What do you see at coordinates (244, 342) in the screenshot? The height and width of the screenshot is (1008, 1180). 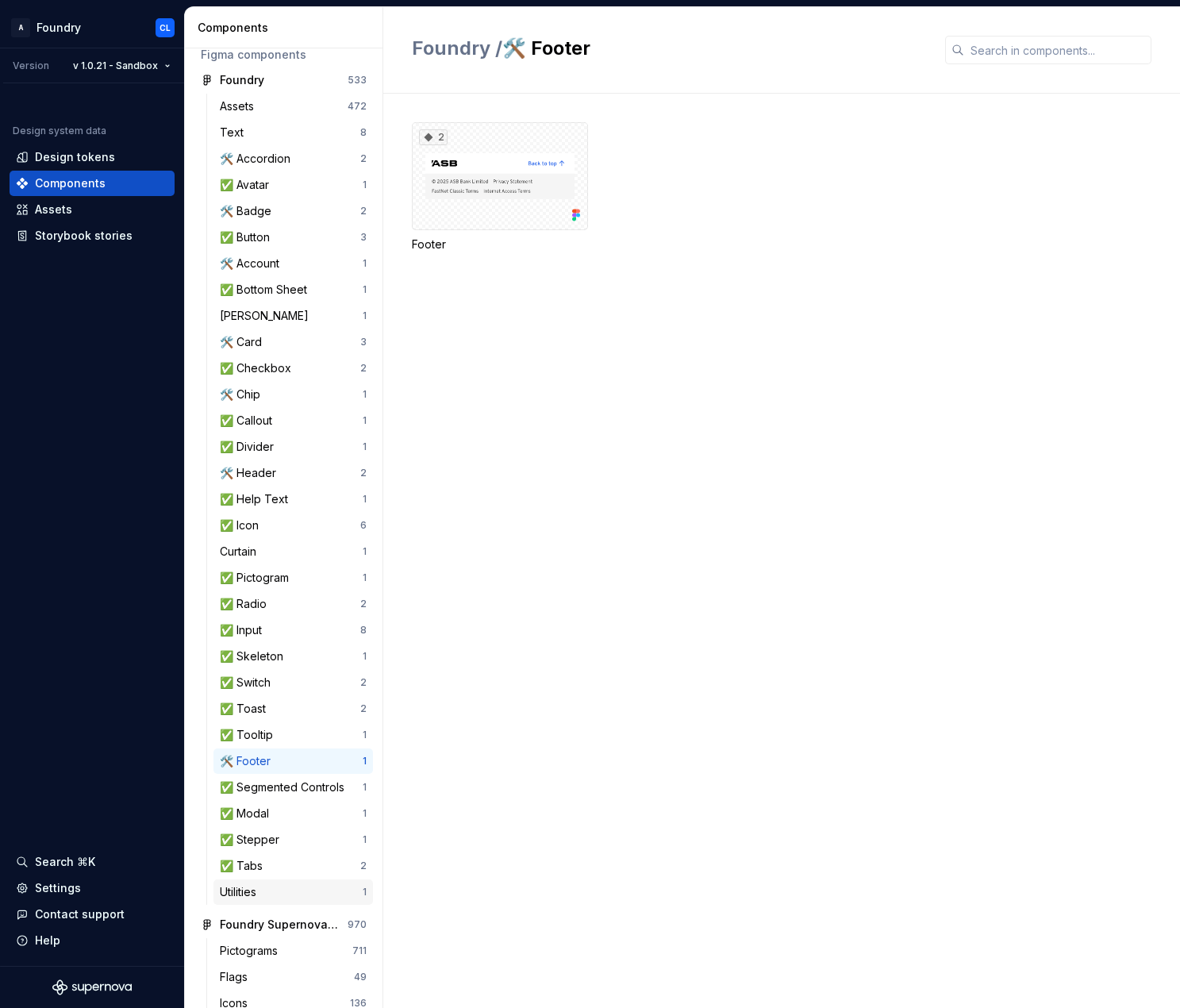 I see `div: 🛠️ Card` at bounding box center [244, 342].